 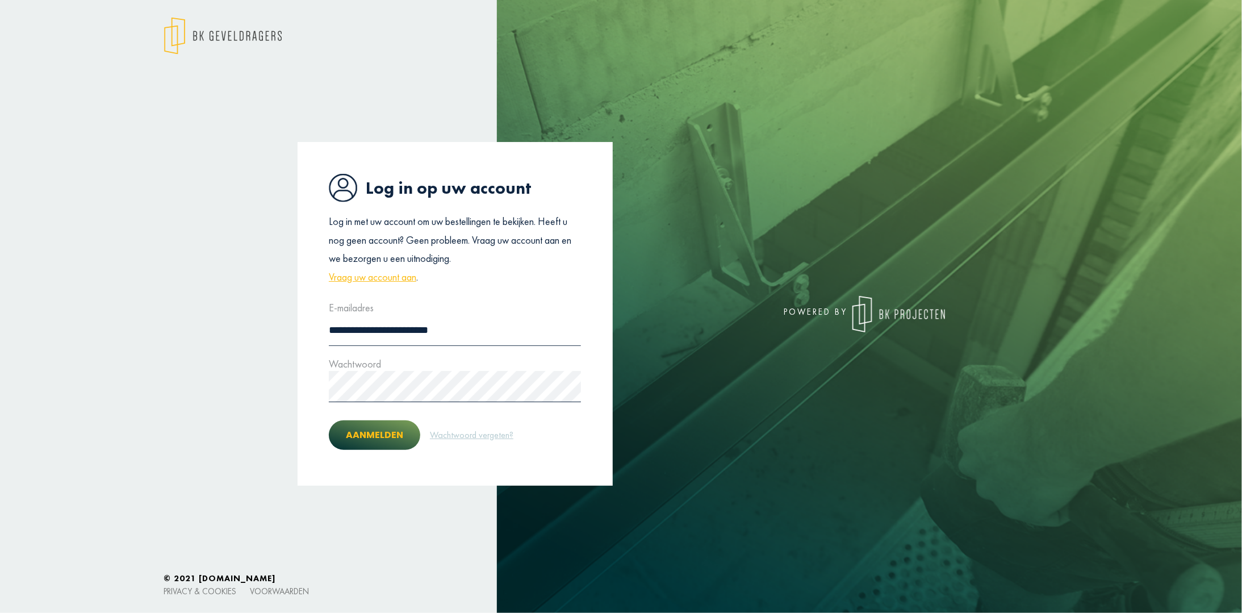 What do you see at coordinates (787, 314) in the screenshot?
I see `div: powered by` at bounding box center [787, 314].